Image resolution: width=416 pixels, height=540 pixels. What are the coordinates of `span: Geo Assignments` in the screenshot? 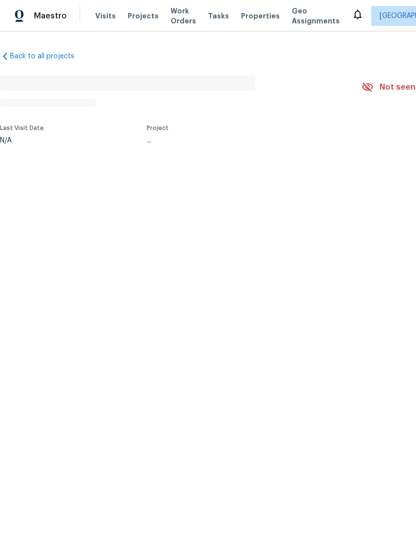 It's located at (316, 16).